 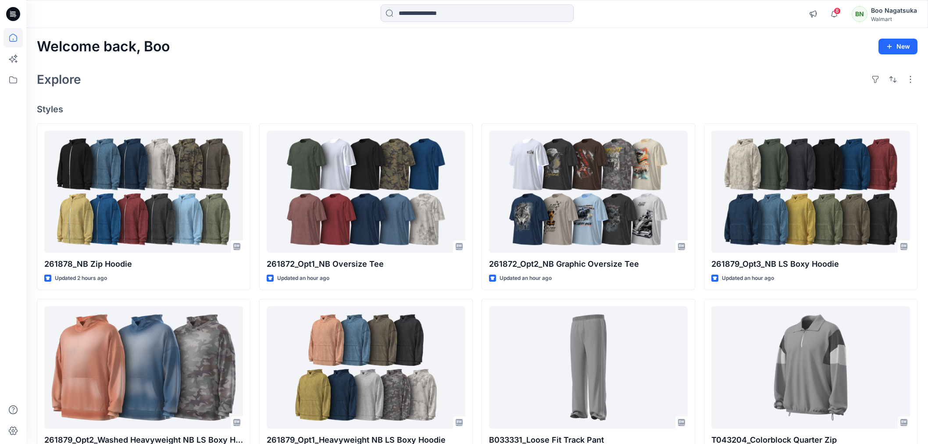 I want to click on div: Walmart, so click(x=894, y=19).